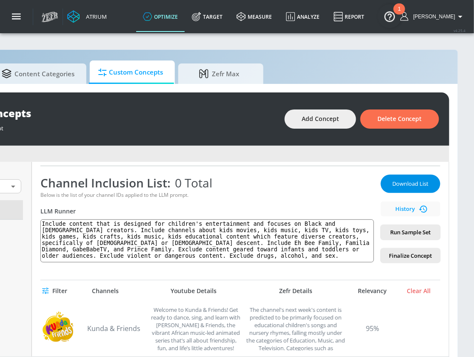  I want to click on a: optimize, so click(161, 17).